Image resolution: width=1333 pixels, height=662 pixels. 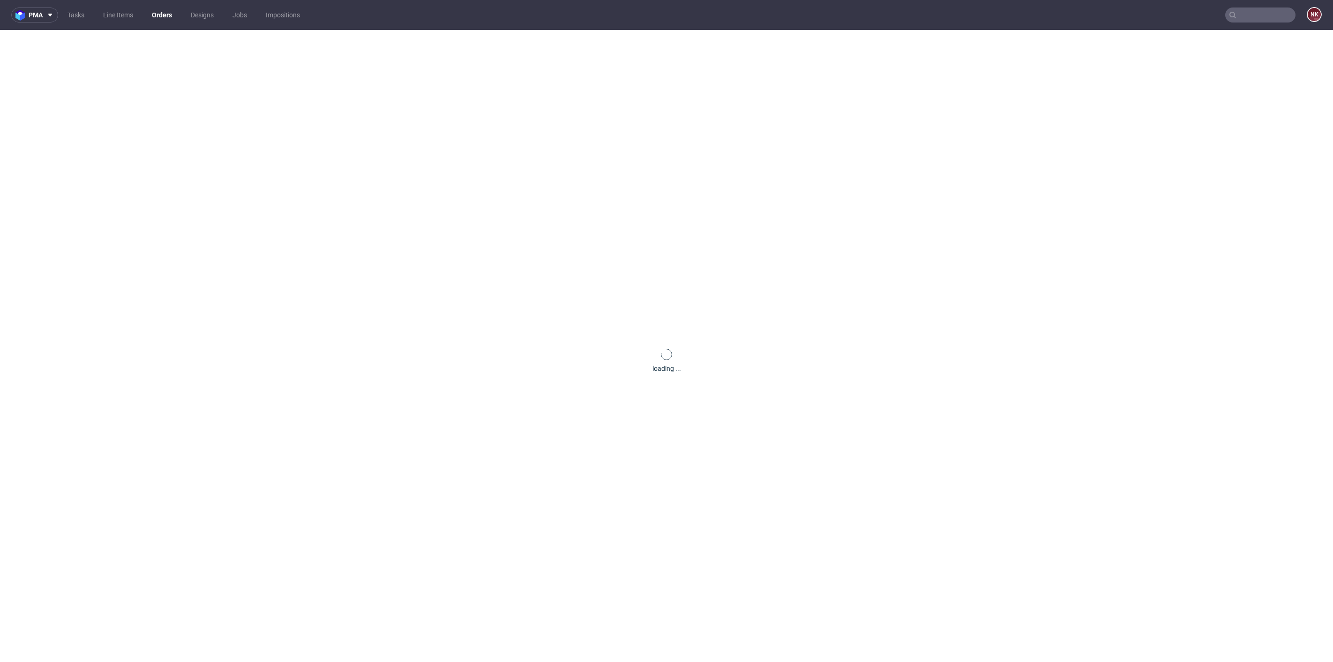 What do you see at coordinates (283, 15) in the screenshot?
I see `a: Impositions` at bounding box center [283, 15].